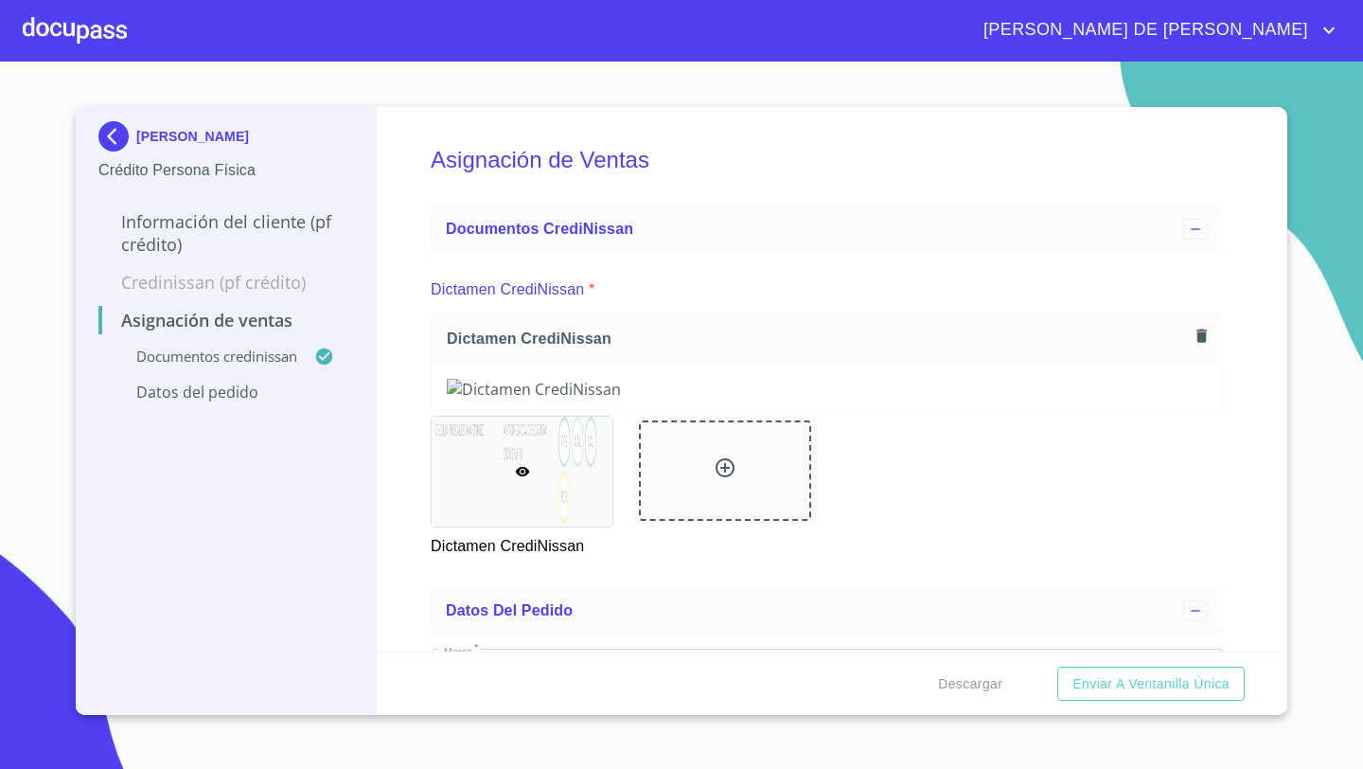 The height and width of the screenshot is (769, 1363). I want to click on img: Docupass spot blue, so click(117, 136).